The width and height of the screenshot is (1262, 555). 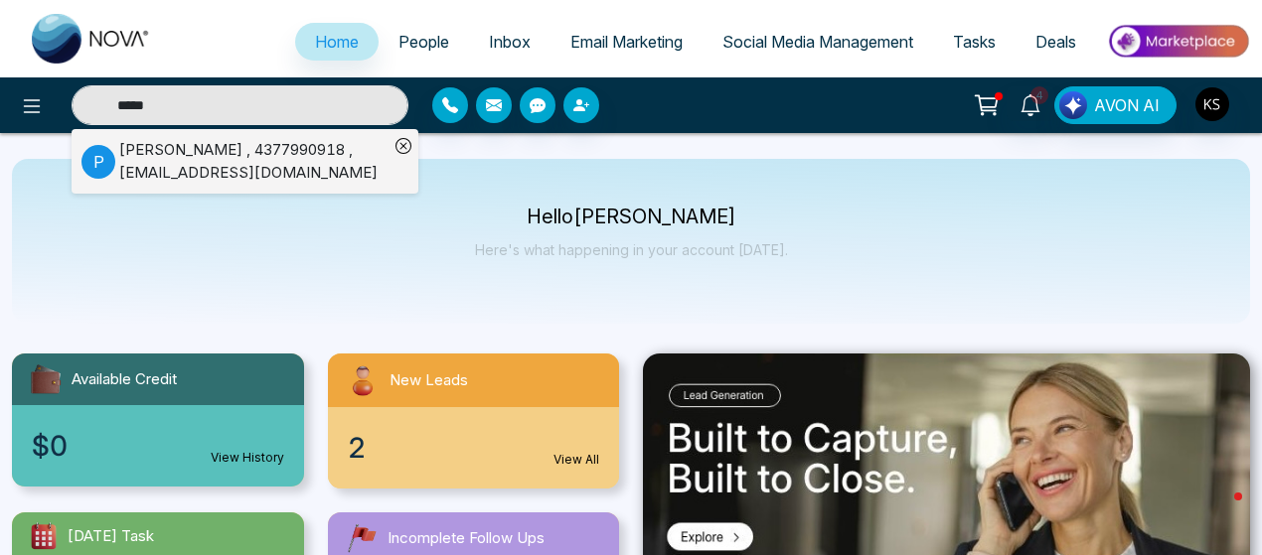 I want to click on img: Lead Flow, so click(x=1073, y=105).